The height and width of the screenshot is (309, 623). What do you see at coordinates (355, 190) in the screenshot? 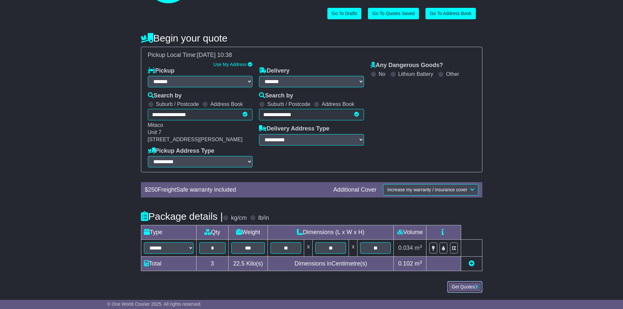
I see `div: Additional Cover` at bounding box center [355, 190].